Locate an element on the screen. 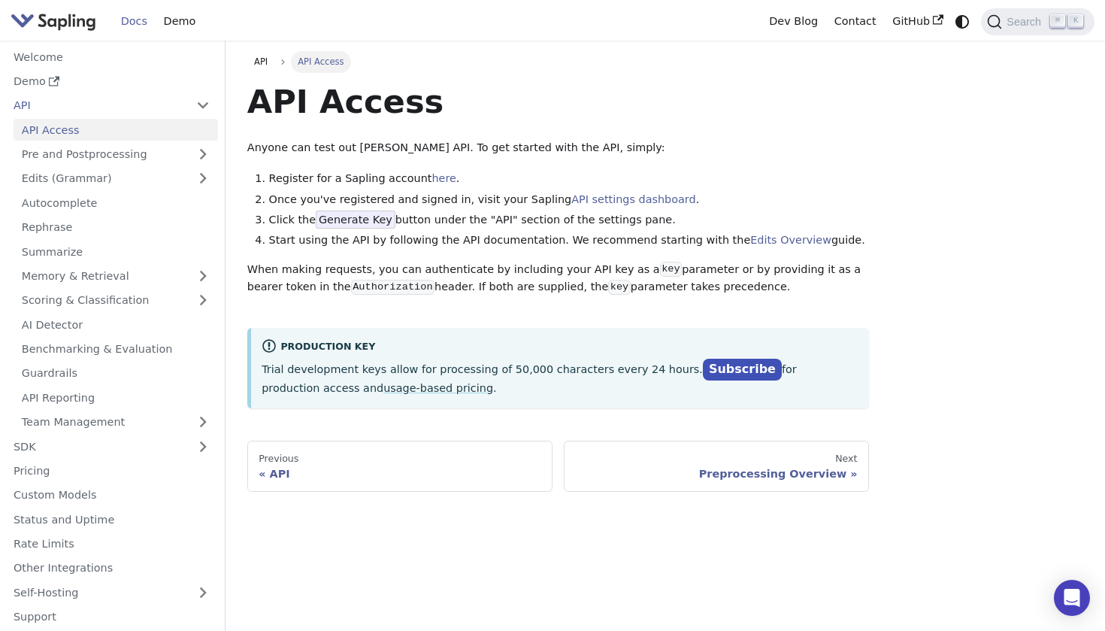 The image size is (1105, 631). a: Pricing is located at coordinates (111, 471).